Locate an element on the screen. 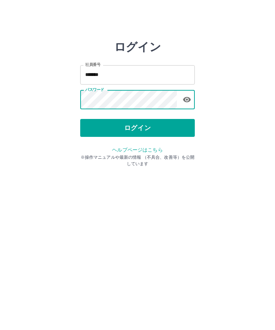 The image size is (275, 330). label: 社員番号 is located at coordinates (93, 70).